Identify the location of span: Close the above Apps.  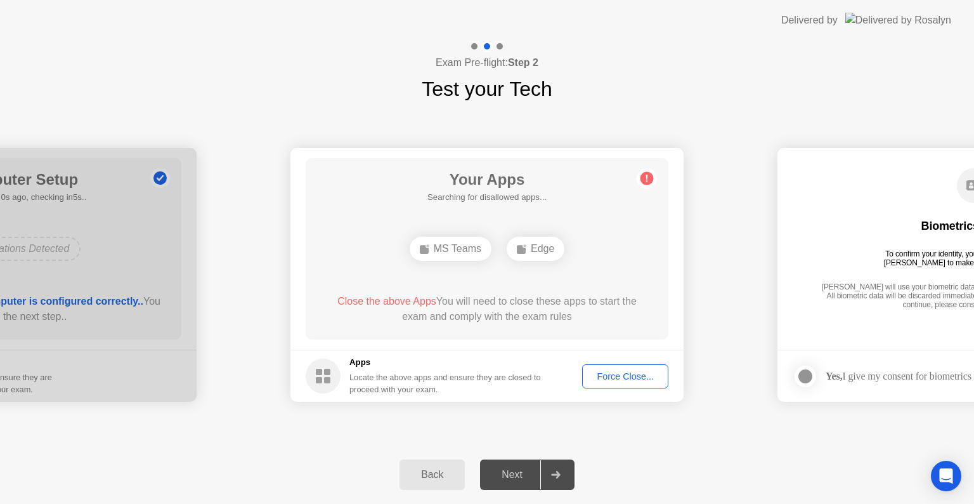
(387, 301).